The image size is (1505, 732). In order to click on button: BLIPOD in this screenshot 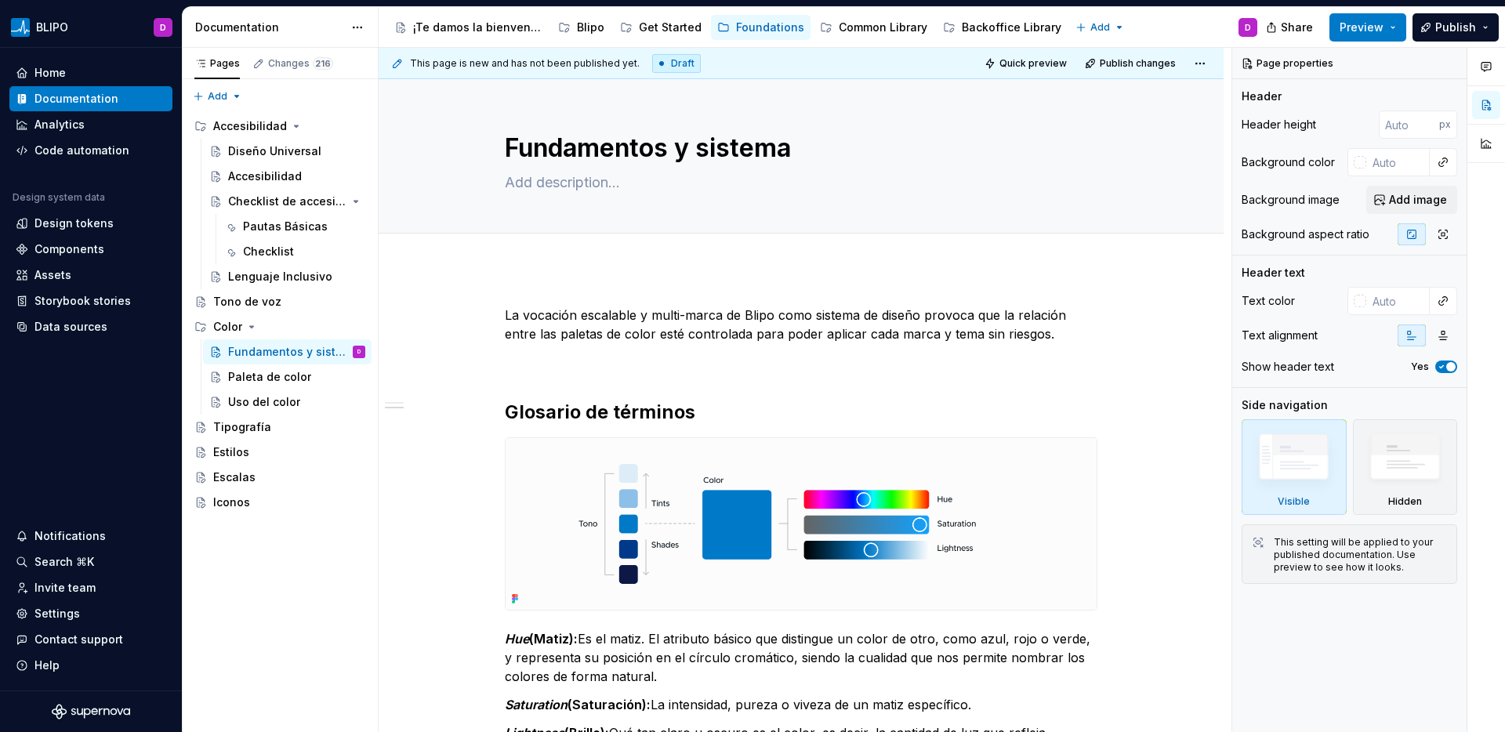, I will do `click(91, 27)`.